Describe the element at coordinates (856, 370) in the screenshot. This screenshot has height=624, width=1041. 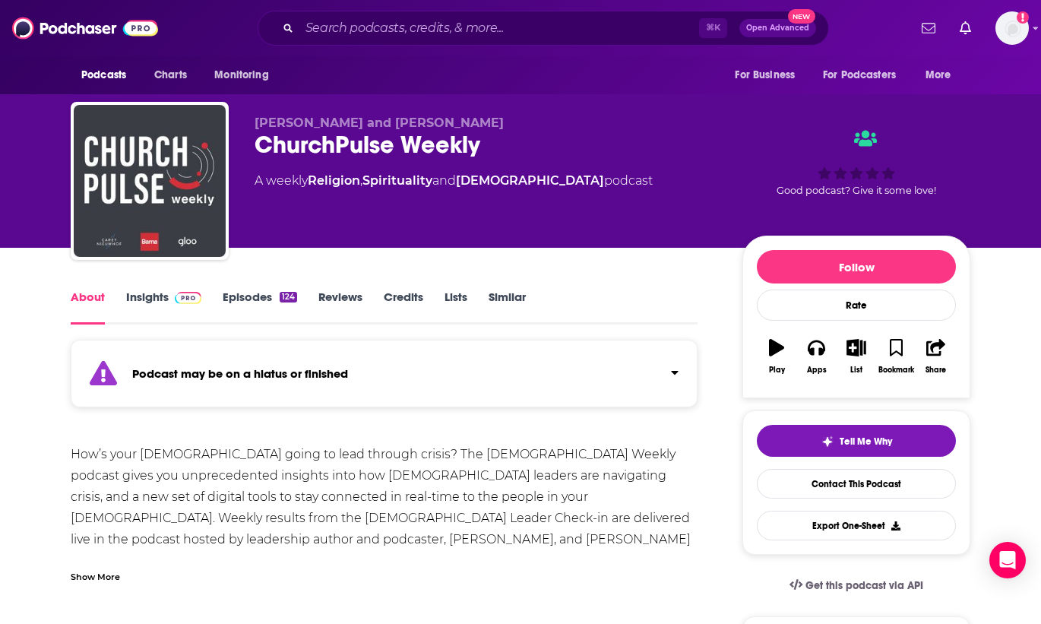
I see `div: List` at that location.